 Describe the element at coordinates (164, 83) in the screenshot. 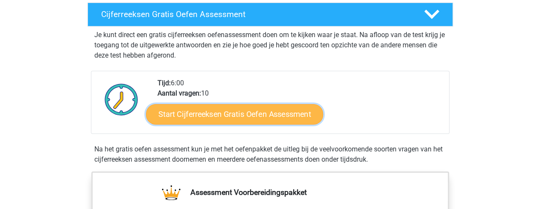

I see `b: Tijd:` at that location.